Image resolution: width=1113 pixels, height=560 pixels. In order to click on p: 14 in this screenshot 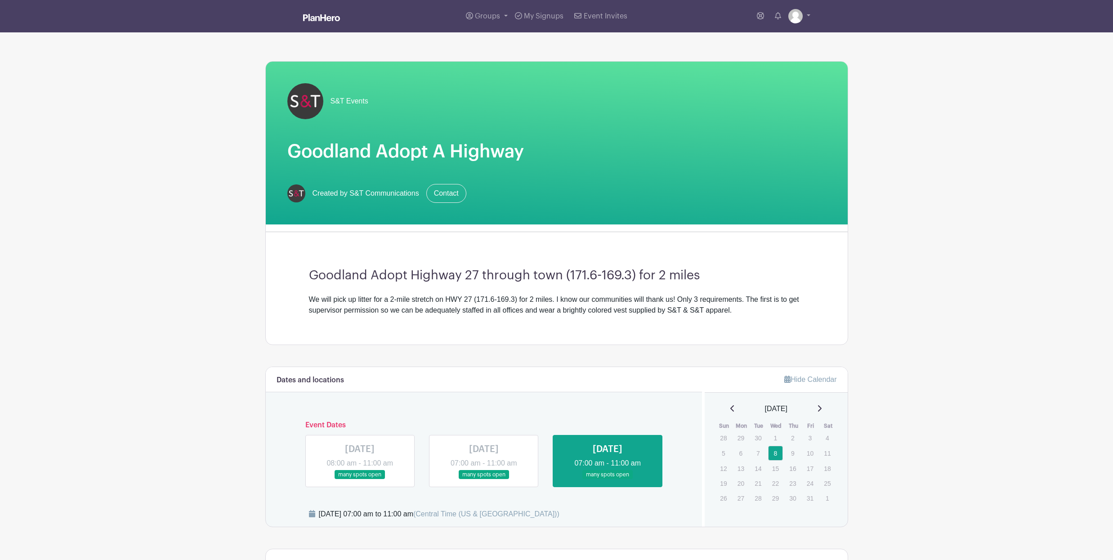, I will do `click(758, 468)`.